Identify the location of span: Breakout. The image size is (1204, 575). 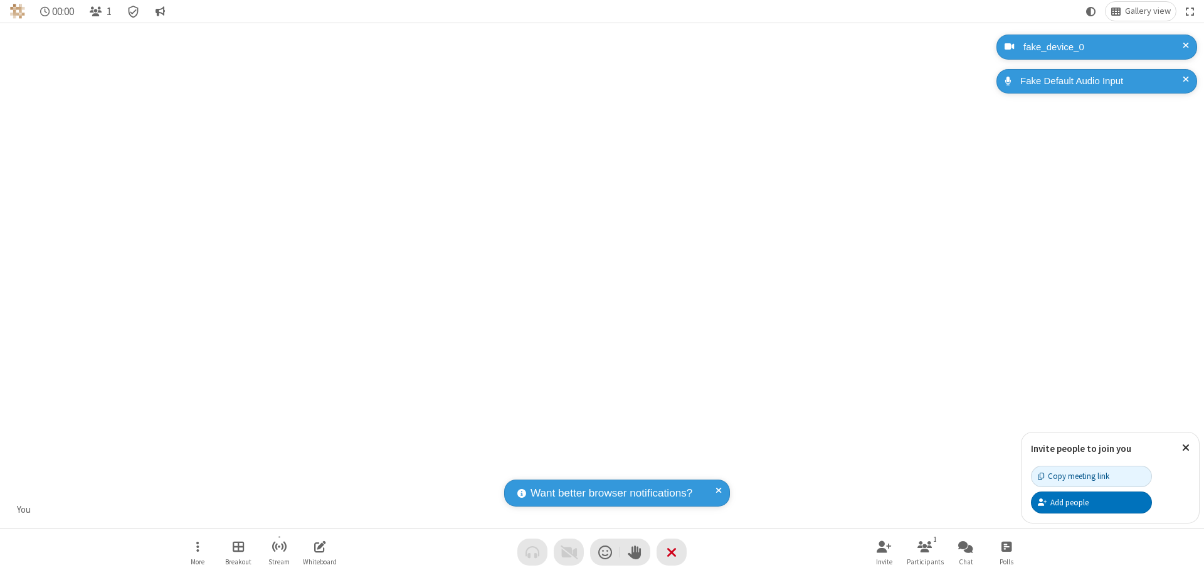
(238, 561).